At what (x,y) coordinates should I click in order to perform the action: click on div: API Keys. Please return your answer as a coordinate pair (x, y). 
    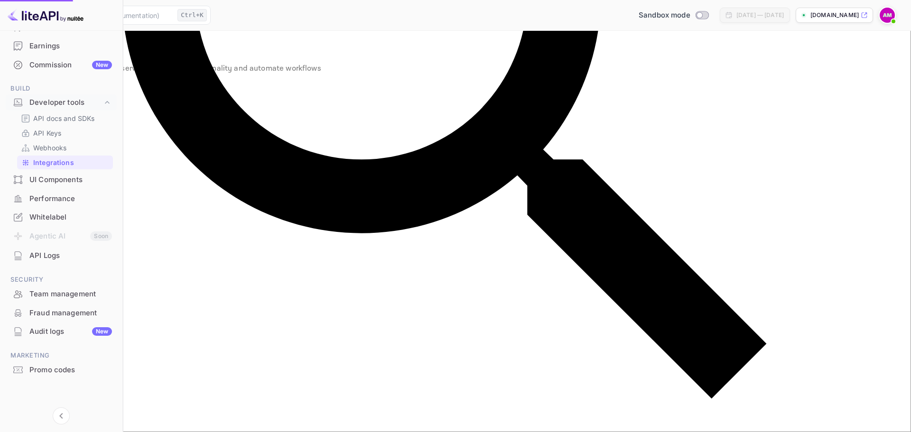
    Looking at the image, I should click on (65, 133).